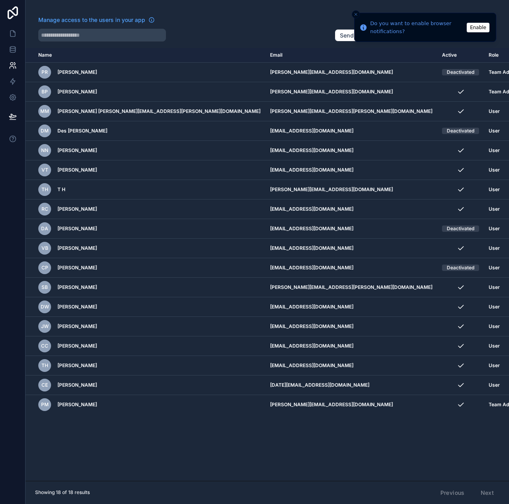  Describe the element at coordinates (61, 190) in the screenshot. I see `span: T H` at that location.